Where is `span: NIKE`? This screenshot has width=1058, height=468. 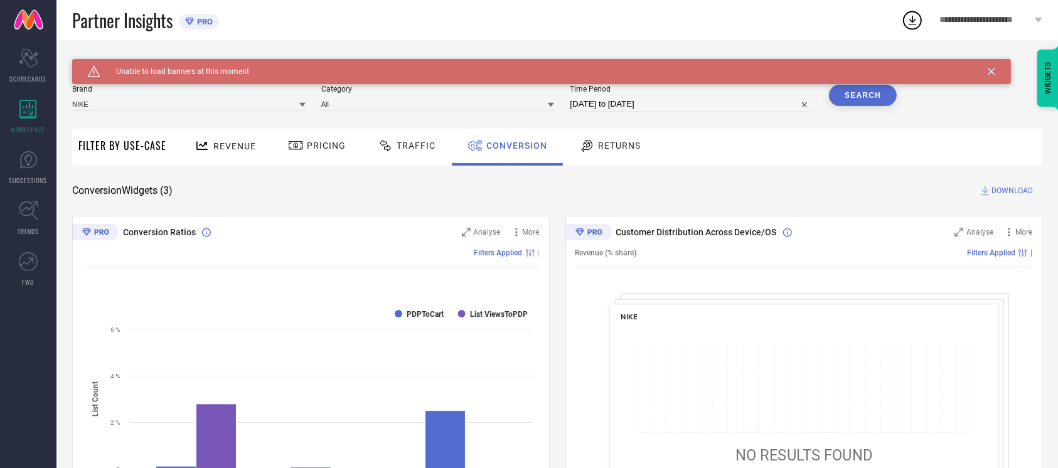 span: NIKE is located at coordinates (629, 317).